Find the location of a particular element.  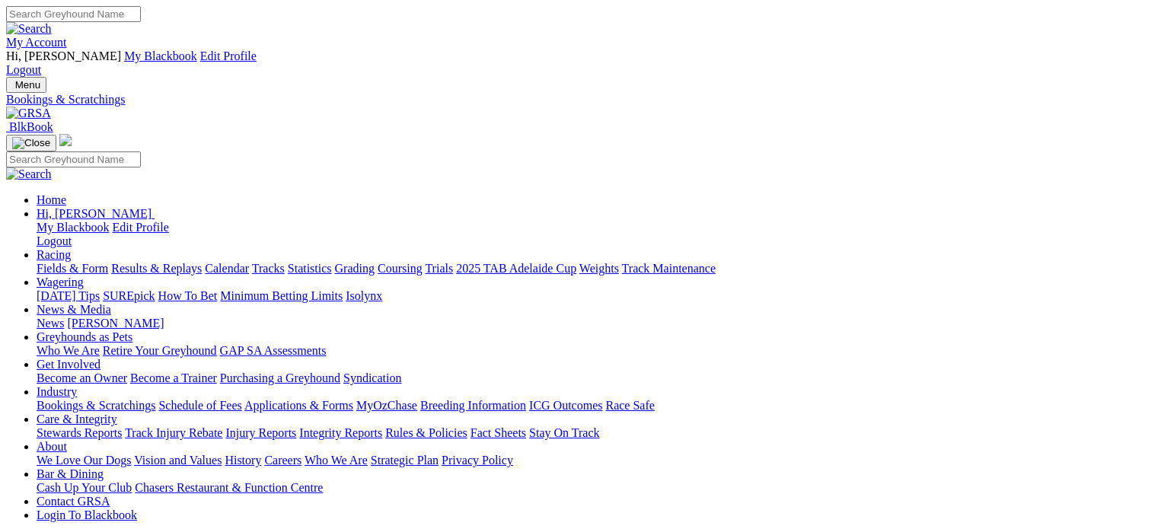

a: Results & Replays is located at coordinates (156, 268).